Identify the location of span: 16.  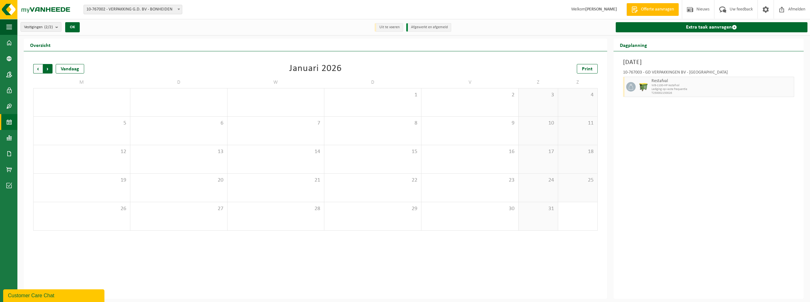
(470, 152).